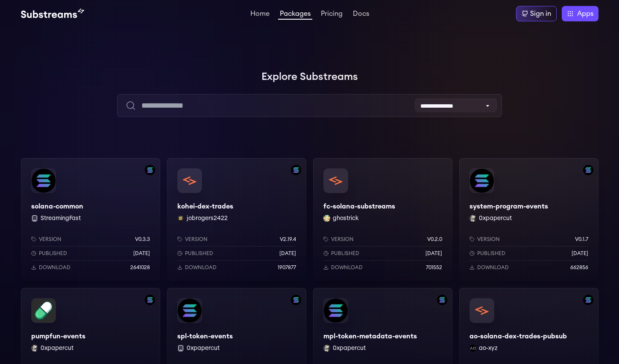  What do you see at coordinates (529, 220) in the screenshot?
I see `a: Filter by solana networksystem-program-eventssystem-program-events0xpapercut 0xpapercutVersionv0....` at bounding box center [529, 220].